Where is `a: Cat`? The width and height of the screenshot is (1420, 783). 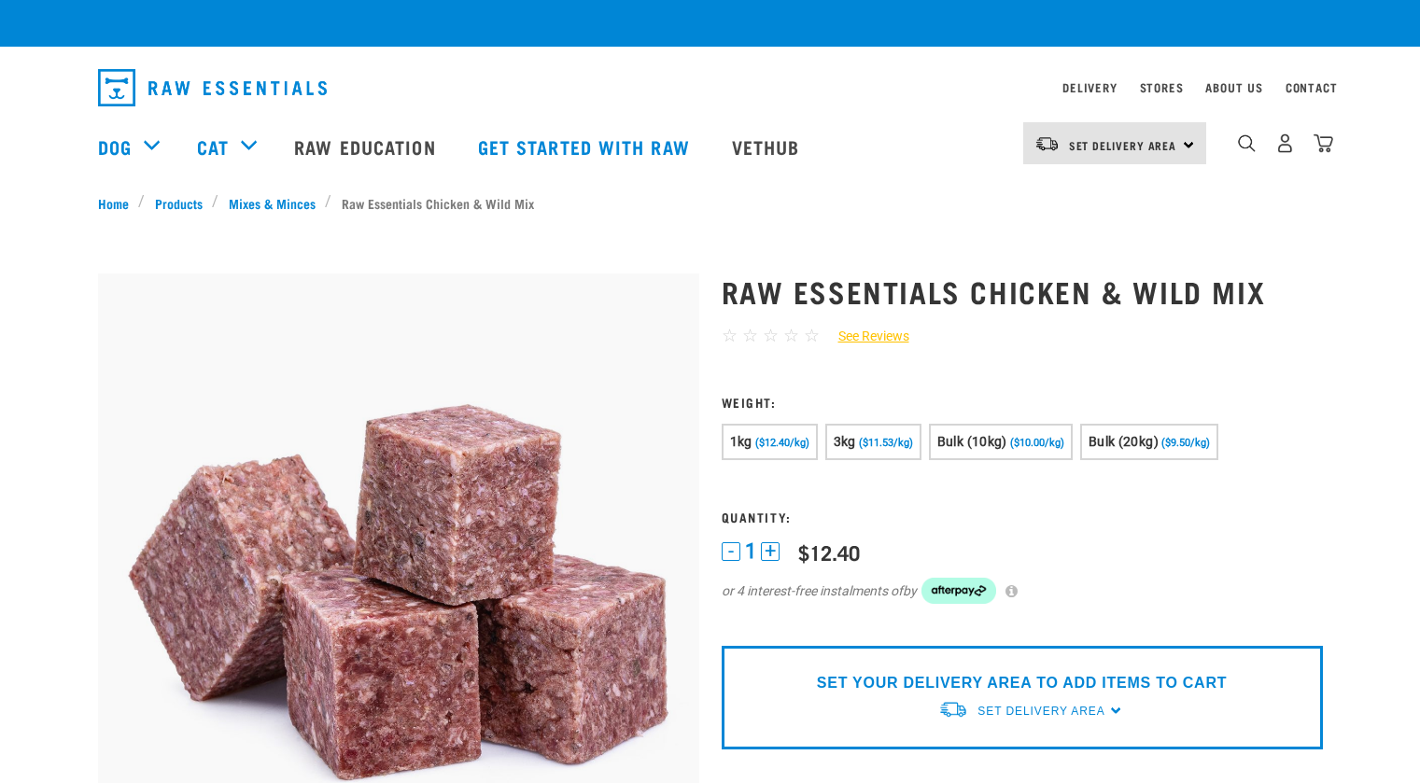
a: Cat is located at coordinates (213, 147).